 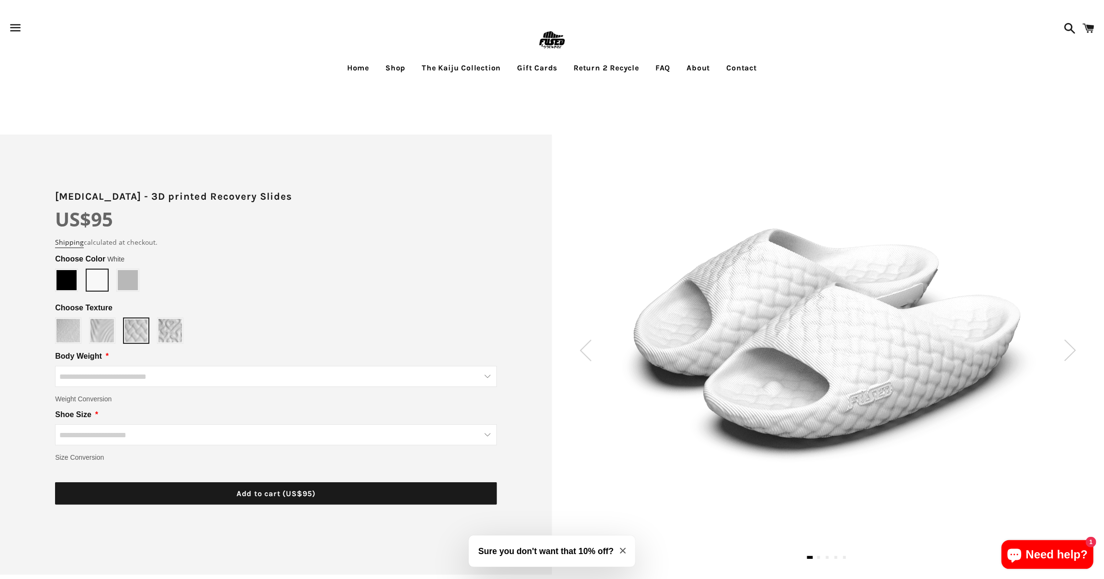 I want to click on a: FAQ, so click(x=663, y=68).